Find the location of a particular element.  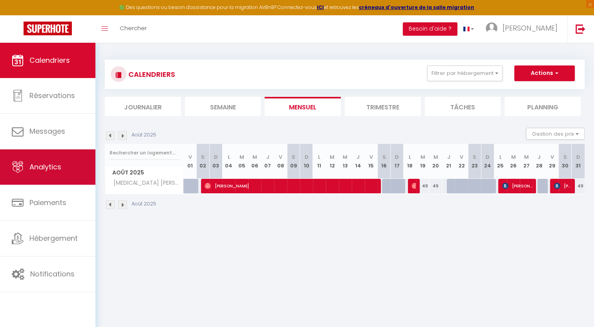

th: 31 is located at coordinates (578, 161).